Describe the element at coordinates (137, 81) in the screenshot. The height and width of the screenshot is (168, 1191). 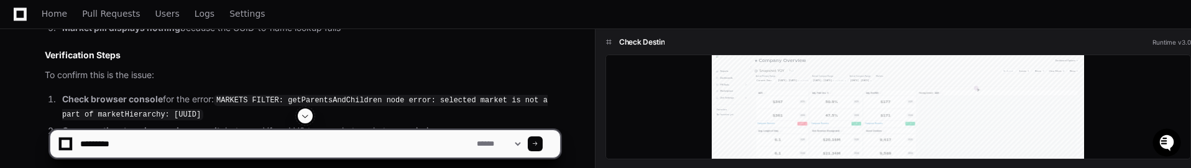
I see `span: Pylon` at that location.